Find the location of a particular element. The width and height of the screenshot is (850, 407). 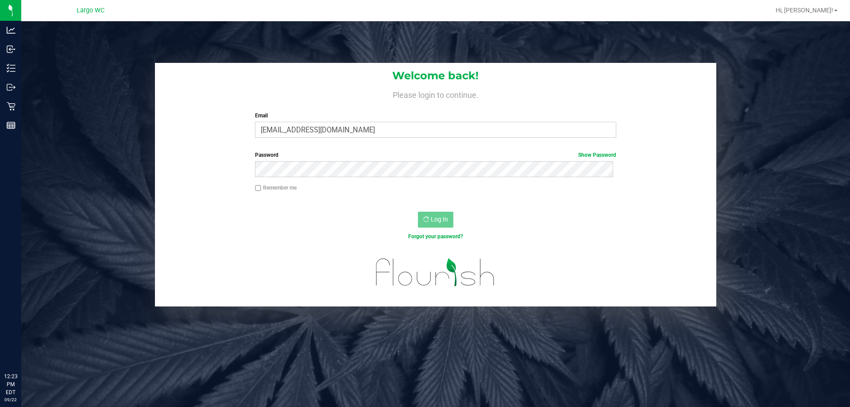

img: flourish_logo.svg is located at coordinates (435, 272).